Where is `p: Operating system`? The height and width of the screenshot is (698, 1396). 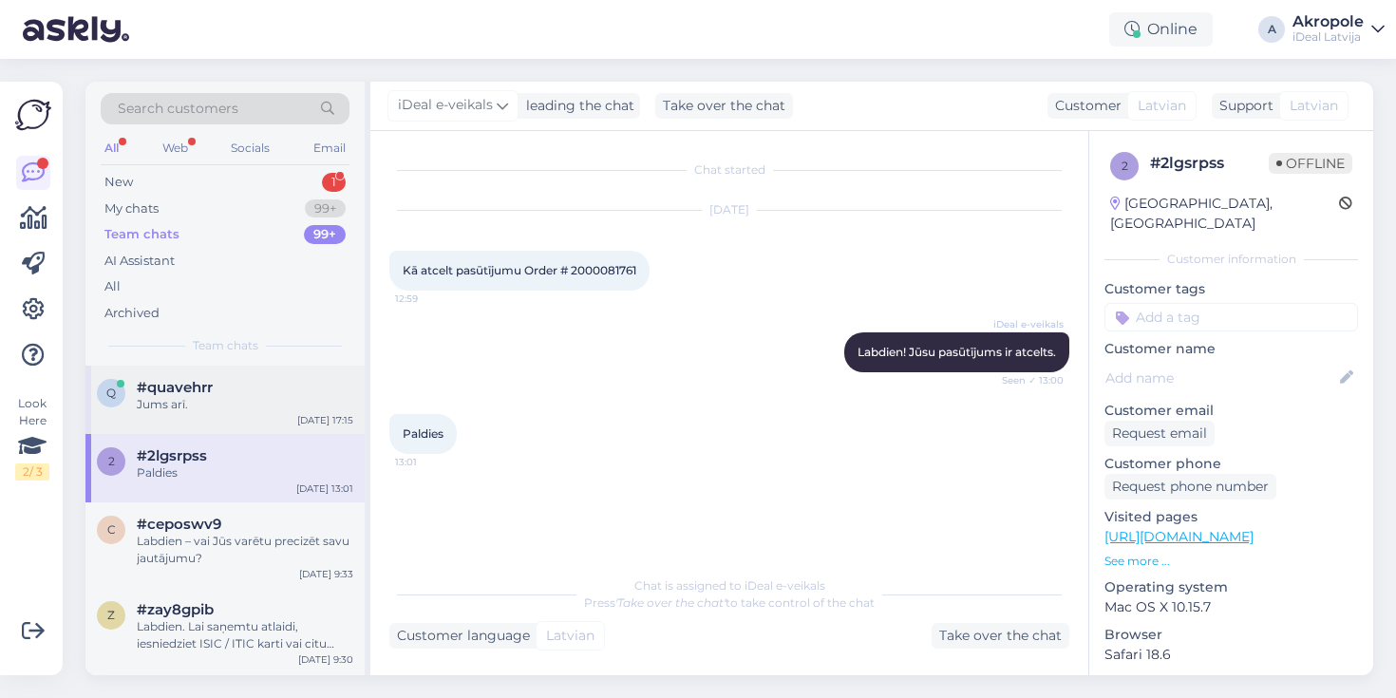 p: Operating system is located at coordinates (1231, 587).